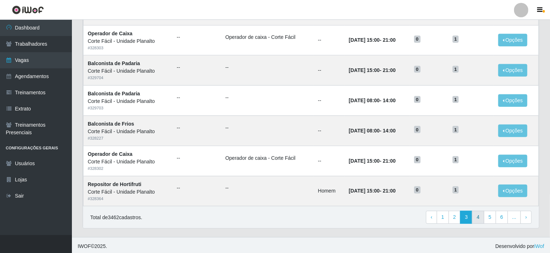  I want to click on a: 6, so click(501, 217).